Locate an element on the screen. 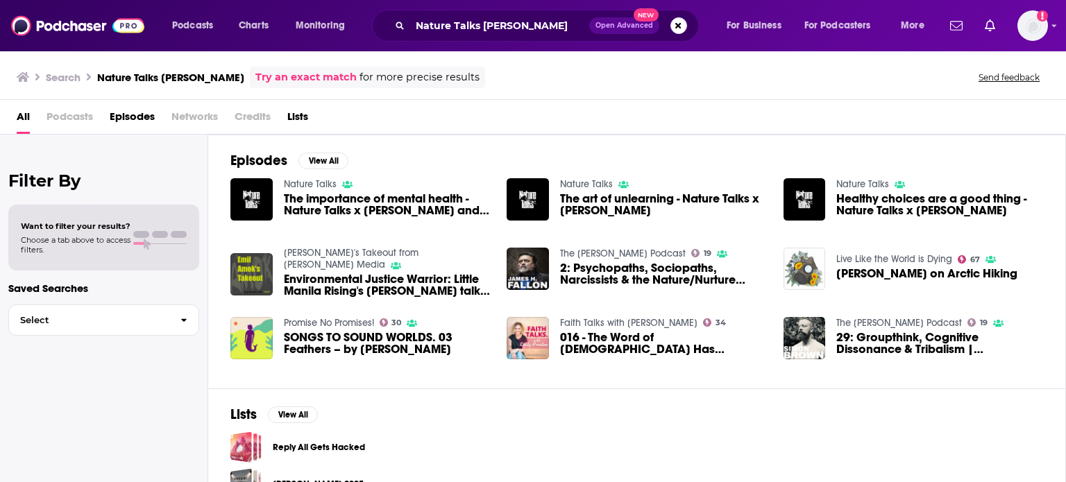 The width and height of the screenshot is (1066, 482). span: New is located at coordinates (646, 15).